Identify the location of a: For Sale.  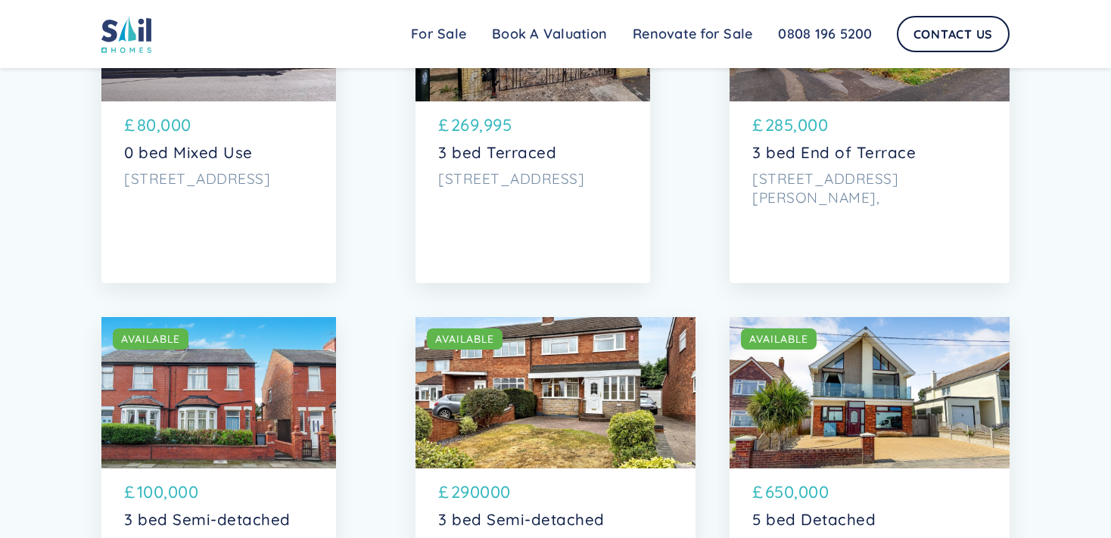
(438, 34).